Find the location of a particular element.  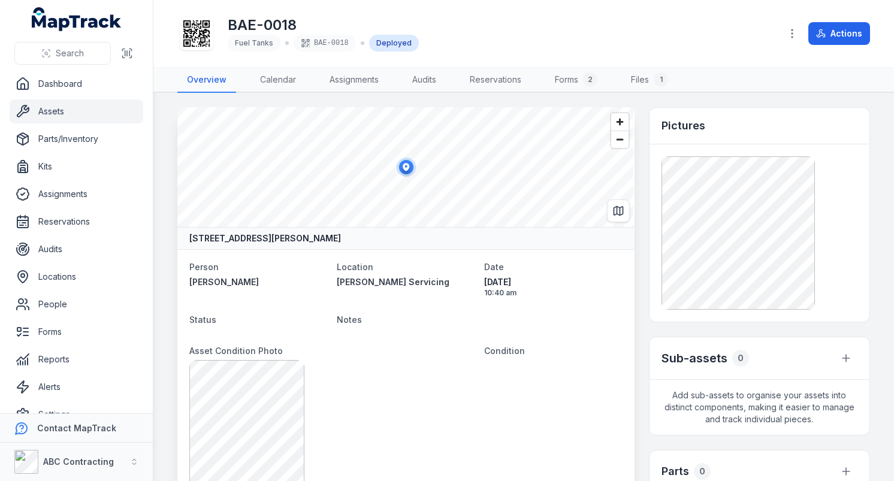

time: 22/09/2025, 10:40:44 am is located at coordinates (553, 287).